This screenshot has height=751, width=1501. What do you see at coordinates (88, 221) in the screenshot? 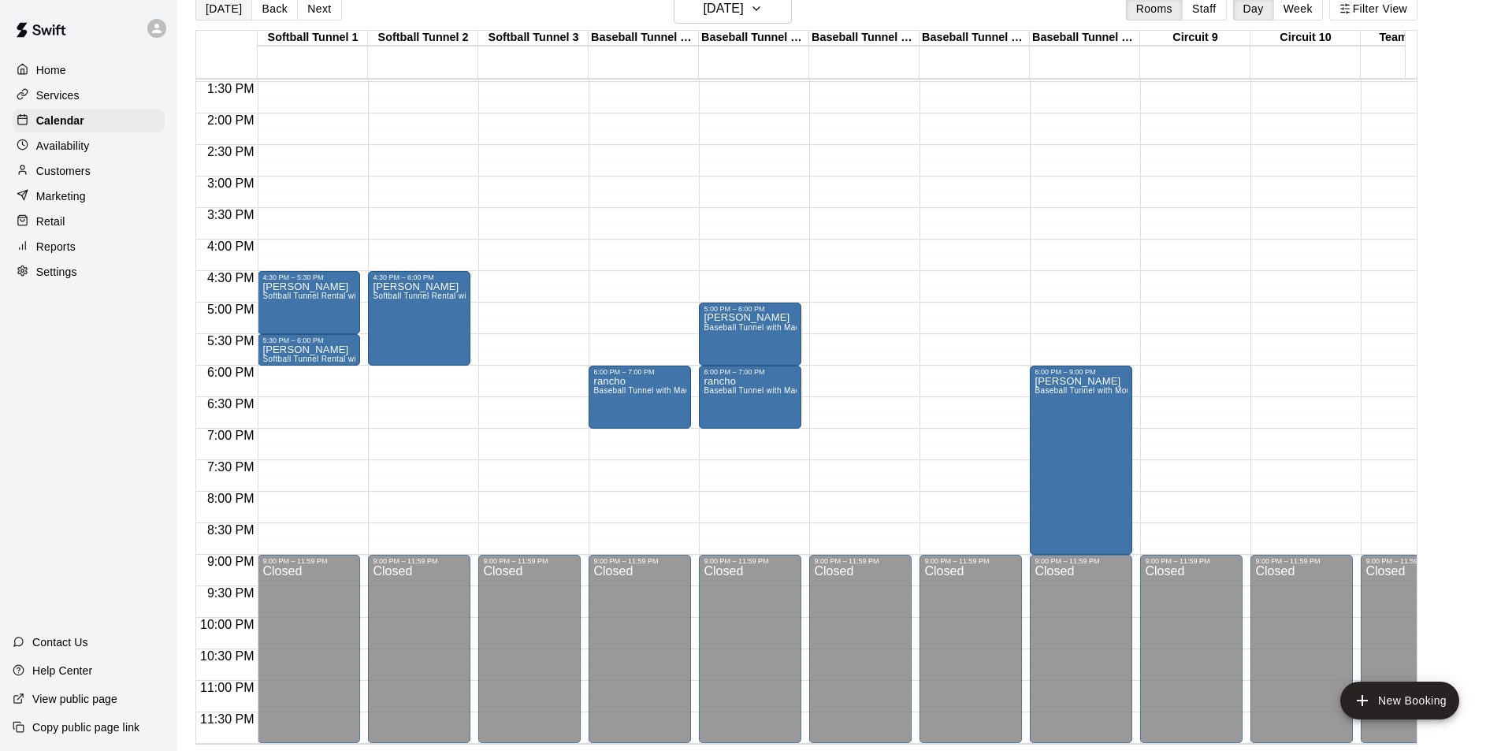
I see `a: Retail` at bounding box center [88, 221].